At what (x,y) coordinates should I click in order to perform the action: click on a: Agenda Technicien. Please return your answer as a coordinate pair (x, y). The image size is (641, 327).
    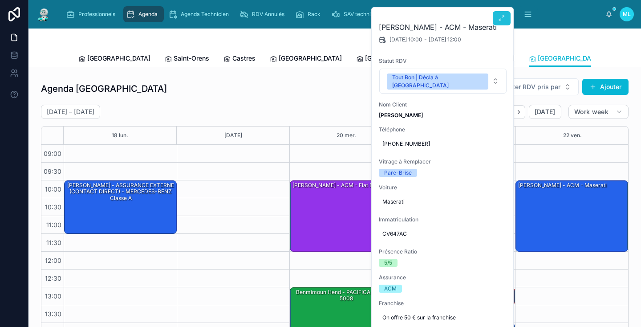
    Looking at the image, I should click on (200, 14).